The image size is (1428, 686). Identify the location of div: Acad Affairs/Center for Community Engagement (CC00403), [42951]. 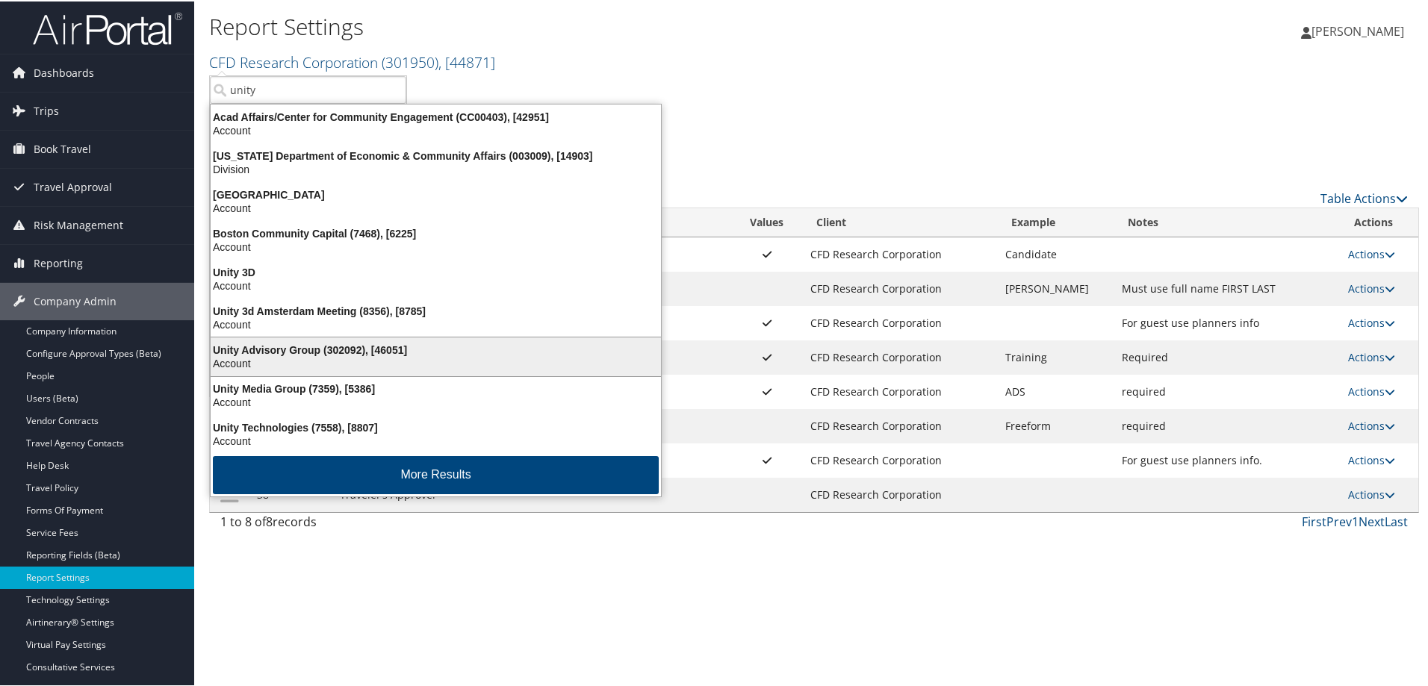
(435, 116).